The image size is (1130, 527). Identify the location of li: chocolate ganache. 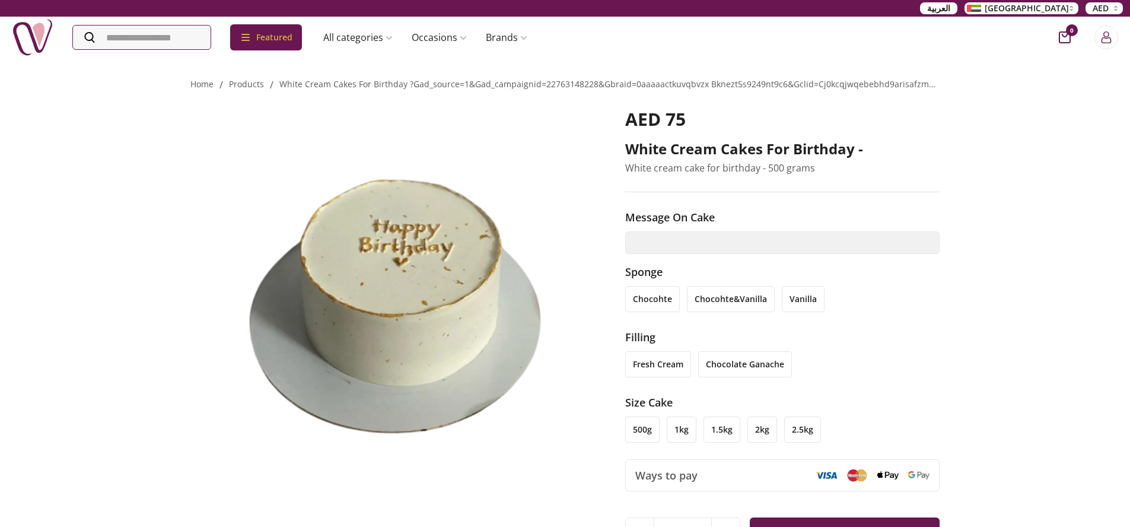
(745, 364).